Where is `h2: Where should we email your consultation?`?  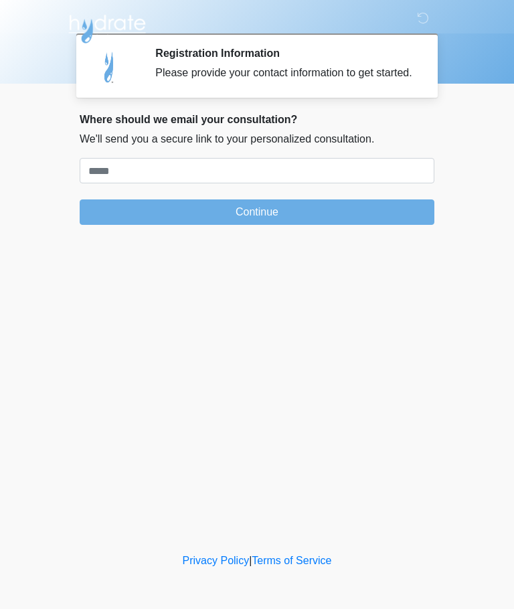 h2: Where should we email your consultation? is located at coordinates (257, 119).